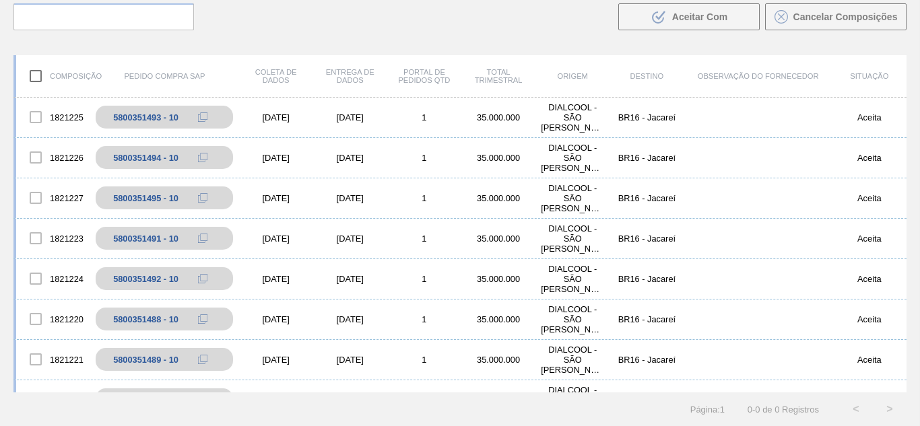 This screenshot has height=426, width=920. Describe the element at coordinates (689, 17) in the screenshot. I see `button: Aceitar Com` at that location.